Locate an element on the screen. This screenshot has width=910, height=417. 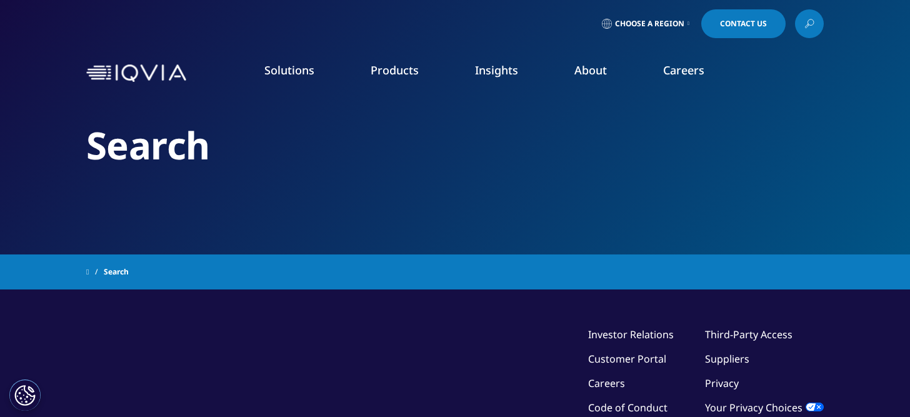
a: Investor Relations is located at coordinates (630, 334).